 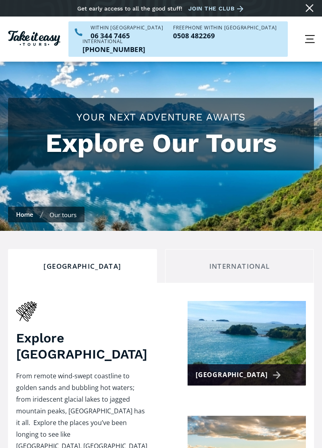 What do you see at coordinates (34, 38) in the screenshot?
I see `img: Take it easy Tours logo` at bounding box center [34, 38].